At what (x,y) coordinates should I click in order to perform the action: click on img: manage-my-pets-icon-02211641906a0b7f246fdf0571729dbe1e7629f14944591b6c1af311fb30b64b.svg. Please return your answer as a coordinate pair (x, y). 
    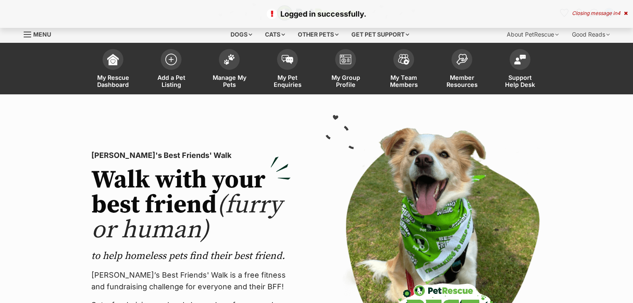
    Looking at the image, I should click on (229, 59).